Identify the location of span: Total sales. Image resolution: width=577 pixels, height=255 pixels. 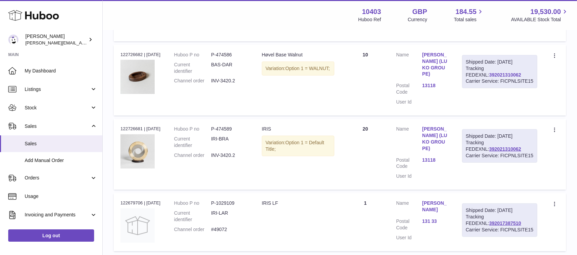
(469, 20).